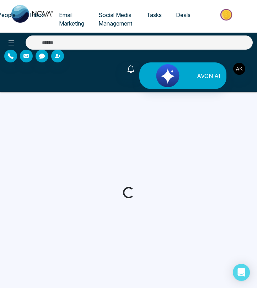  What do you see at coordinates (183, 15) in the screenshot?
I see `a: Deals` at bounding box center [183, 15].